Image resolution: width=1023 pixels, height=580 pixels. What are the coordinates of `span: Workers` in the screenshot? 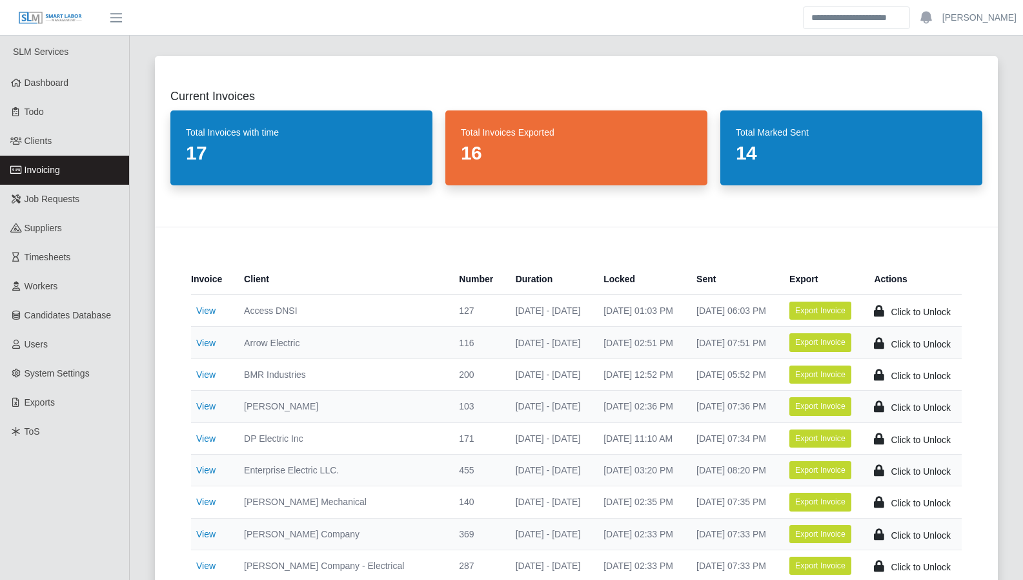 It's located at (41, 286).